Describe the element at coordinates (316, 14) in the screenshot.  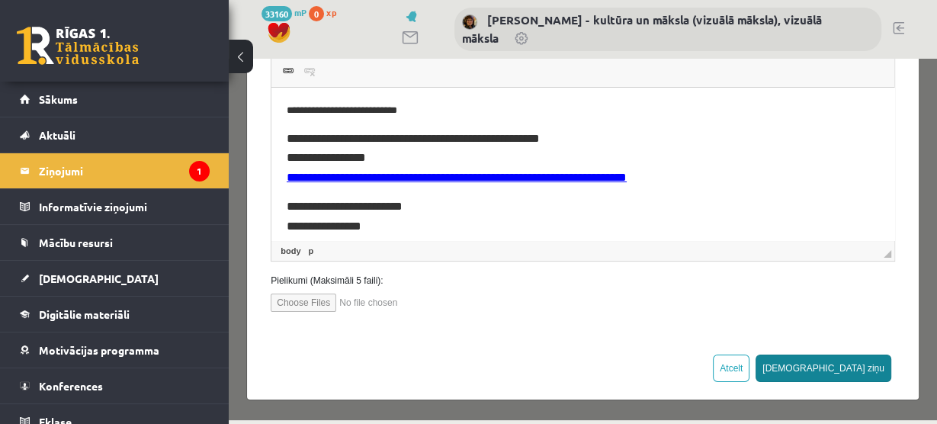
I see `span: 0` at that location.